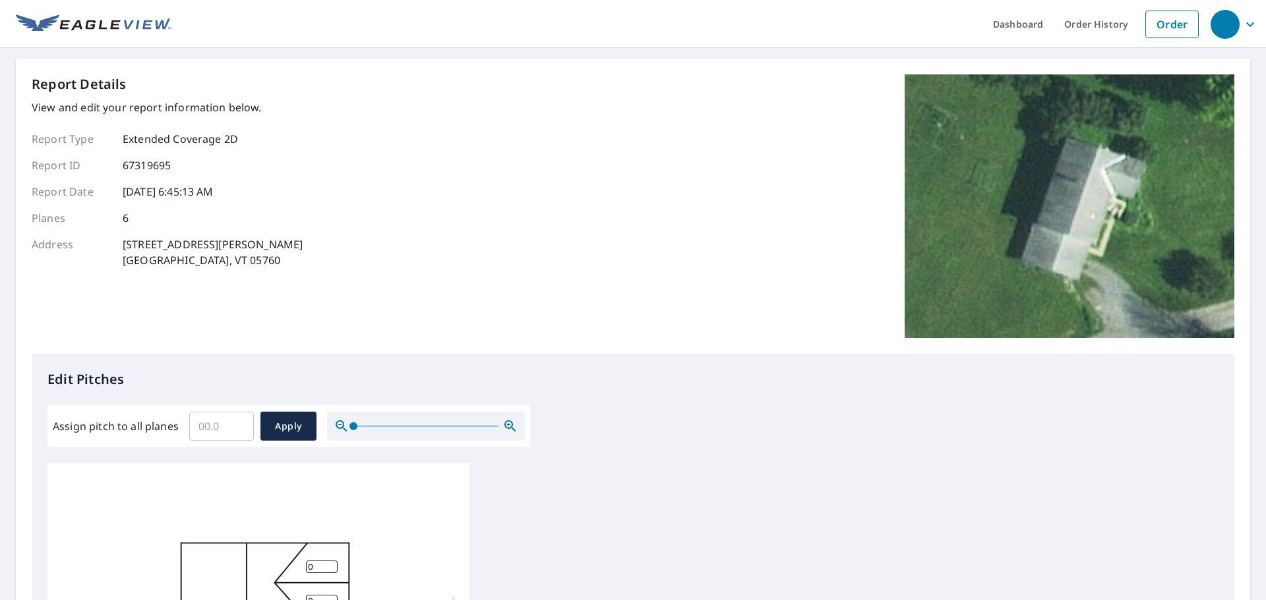  Describe the element at coordinates (71, 252) in the screenshot. I see `p: Address` at that location.